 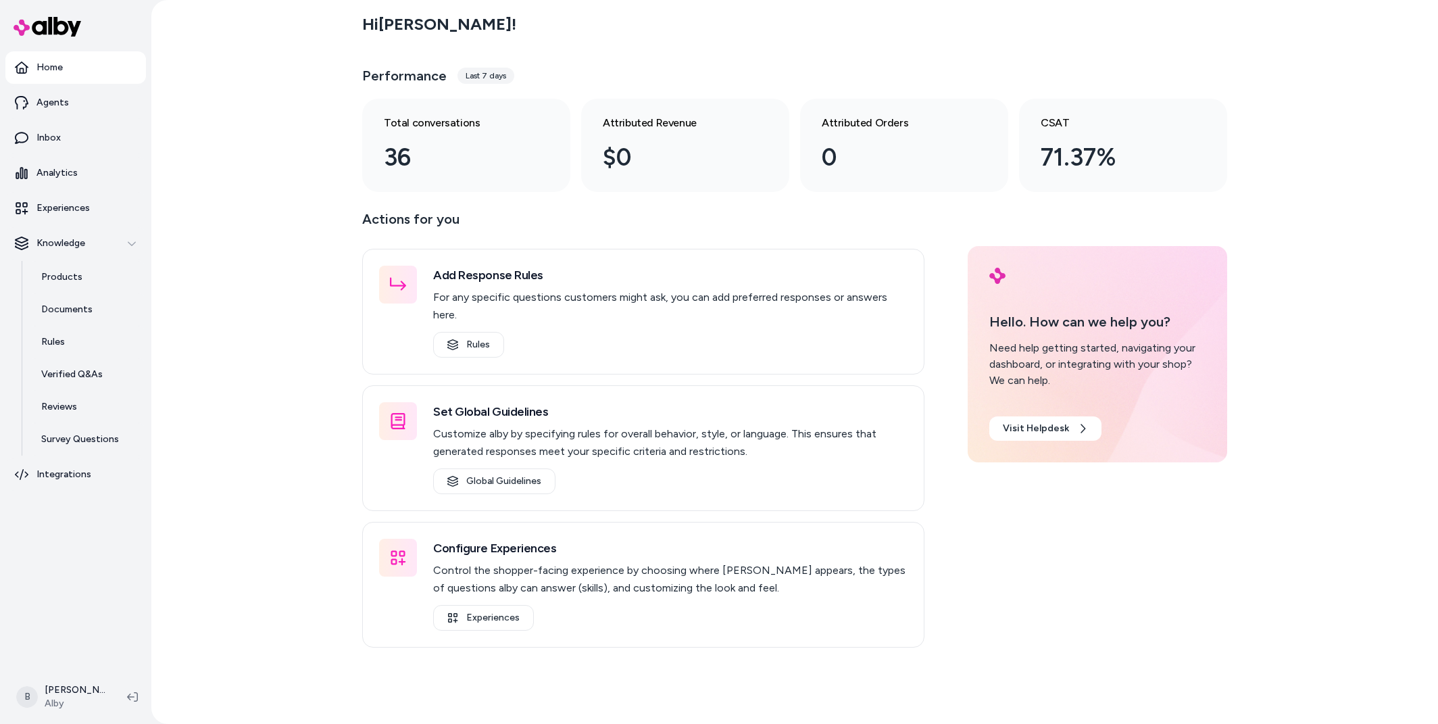 I want to click on div: $0, so click(x=675, y=157).